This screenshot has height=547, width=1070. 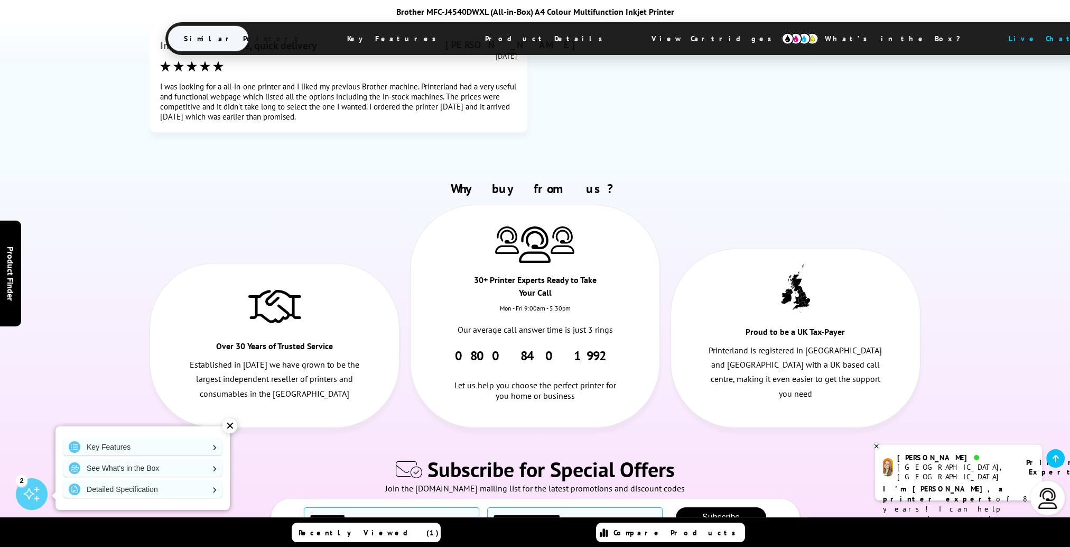 I want to click on img: Trusted Service, so click(x=275, y=306).